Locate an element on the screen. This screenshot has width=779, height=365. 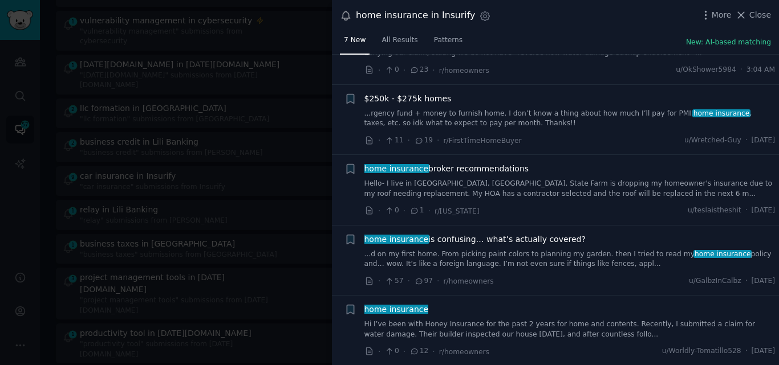
a: $250k - $275k homes is located at coordinates (408, 99).